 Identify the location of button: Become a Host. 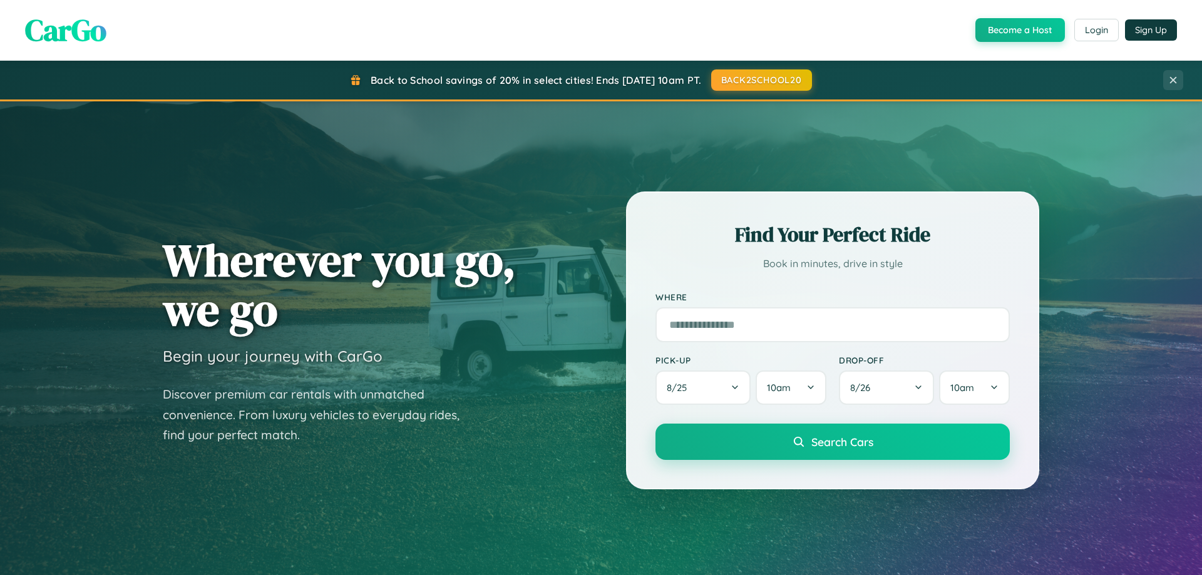
(1020, 30).